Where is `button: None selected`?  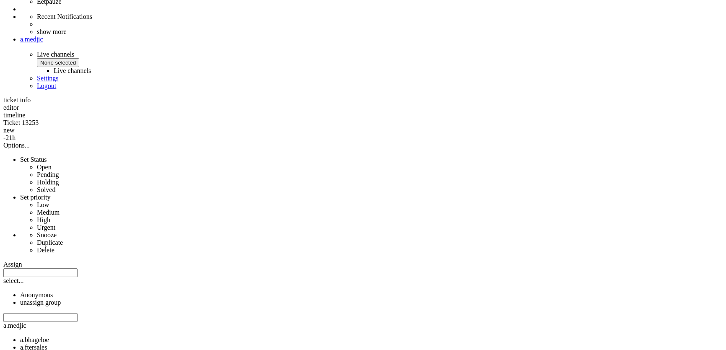 button: None selected is located at coordinates (58, 62).